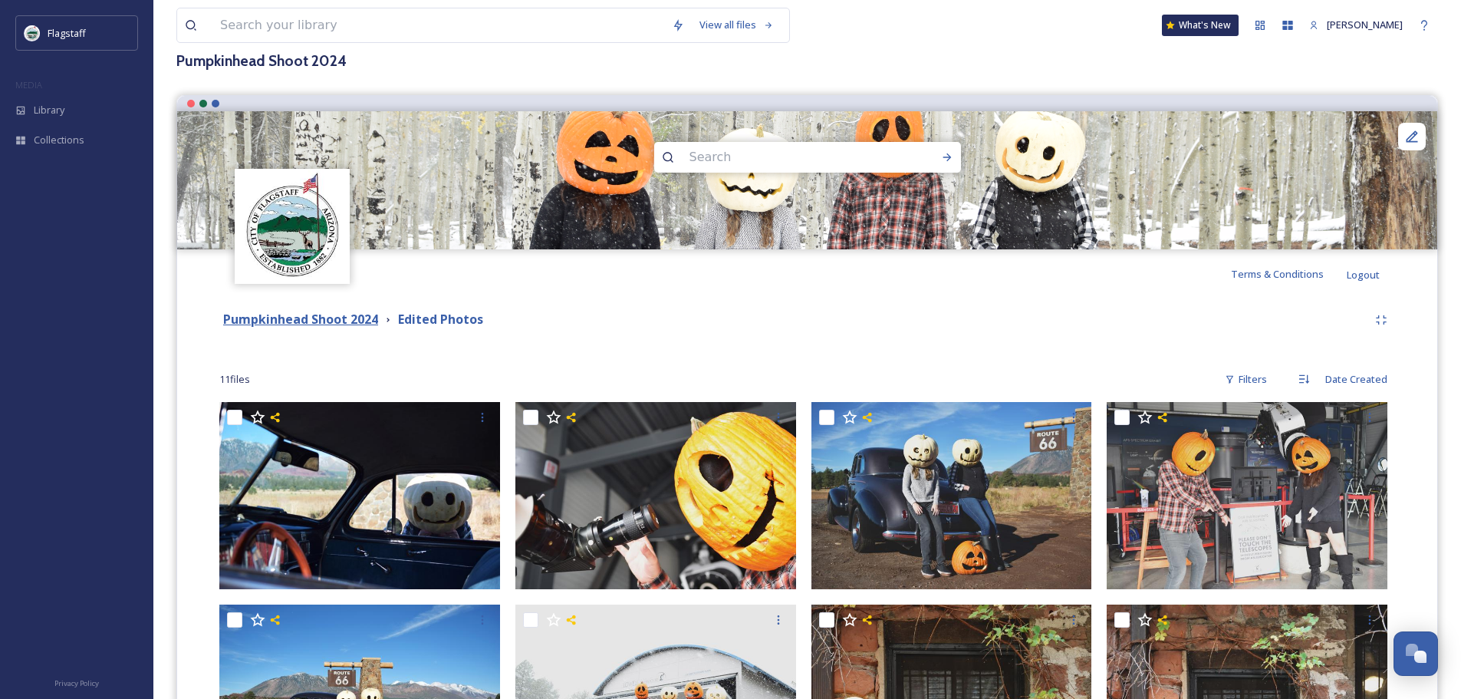  Describe the element at coordinates (736, 25) in the screenshot. I see `div: View all files` at that location.